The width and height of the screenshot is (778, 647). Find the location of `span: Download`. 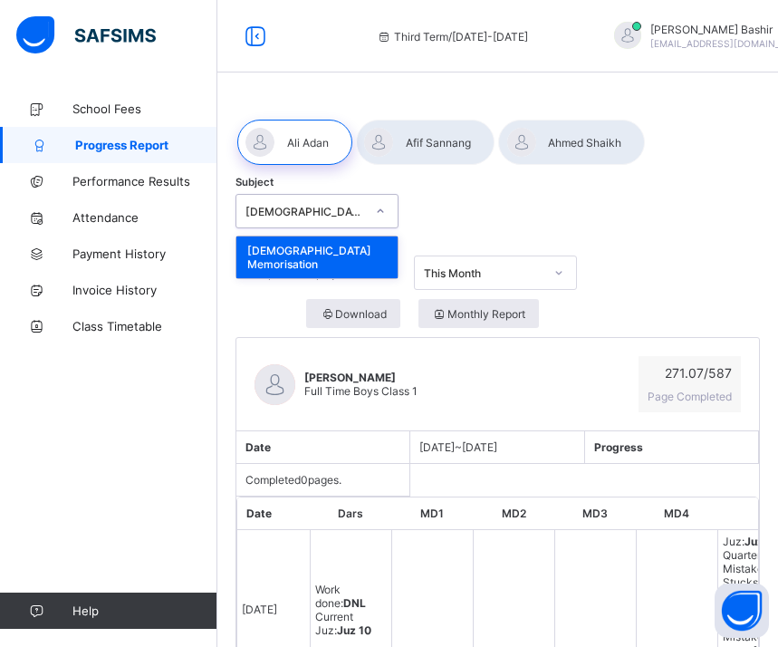

span: Download is located at coordinates (353, 314).